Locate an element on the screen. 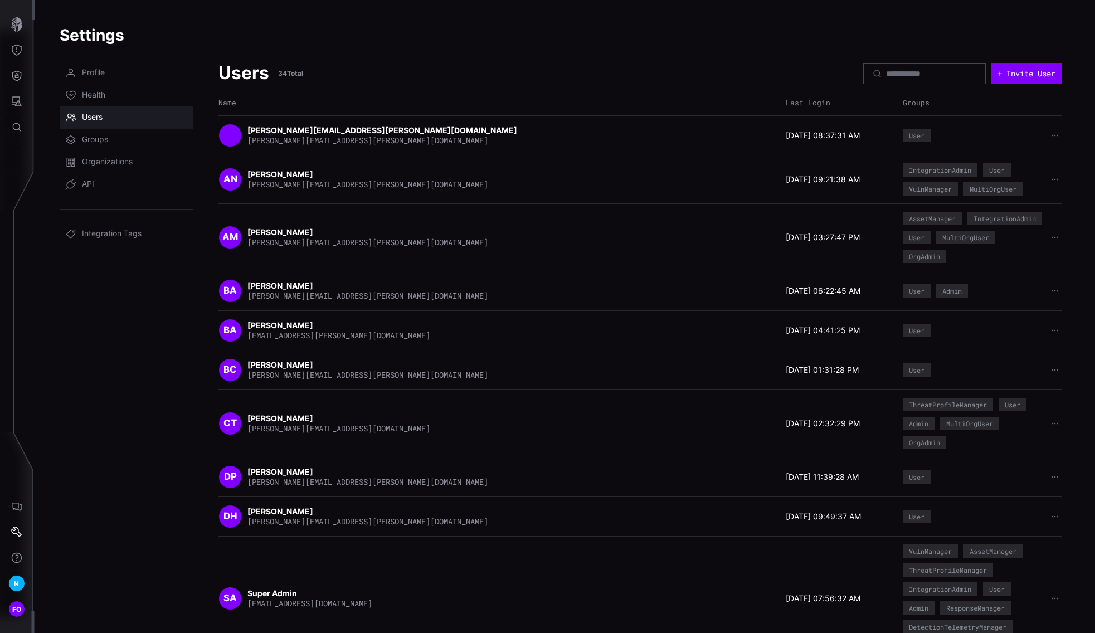 This screenshot has width=1095, height=633. span: DP is located at coordinates (230, 477).